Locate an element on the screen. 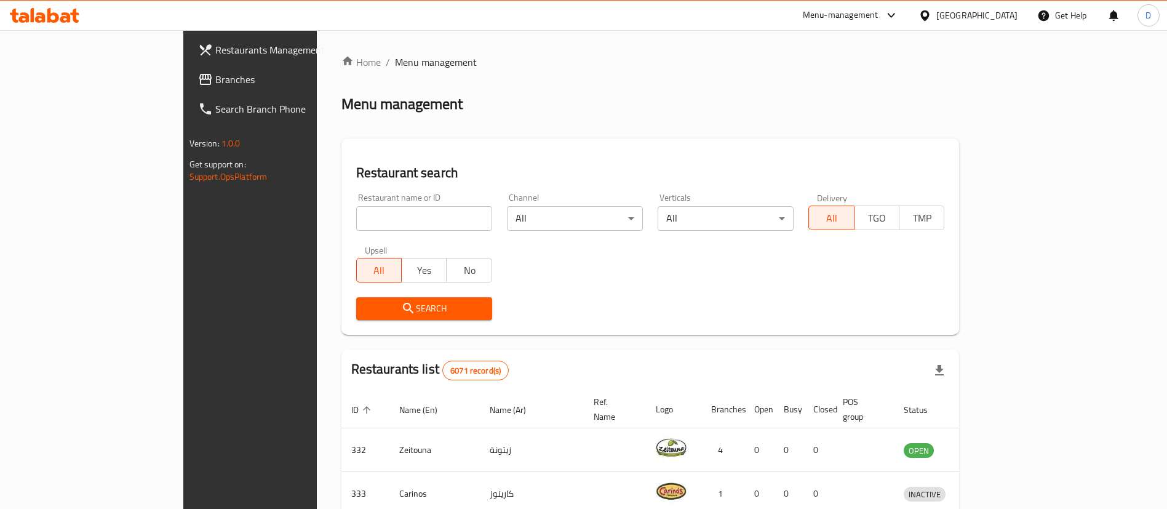 The height and width of the screenshot is (509, 1167). div: INACTIVE is located at coordinates (924, 494).